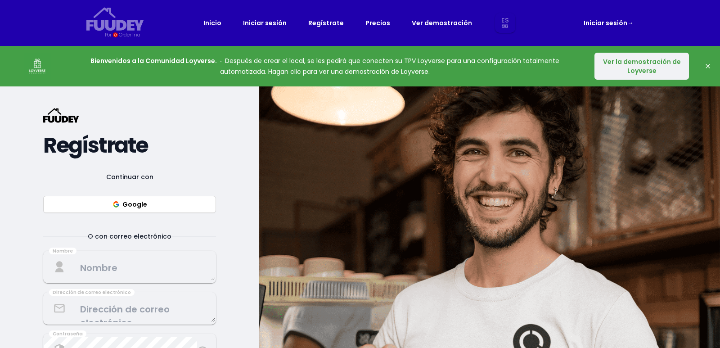 This screenshot has height=348, width=720. What do you see at coordinates (130, 177) in the screenshot?
I see `span: Continuar con` at bounding box center [130, 177].